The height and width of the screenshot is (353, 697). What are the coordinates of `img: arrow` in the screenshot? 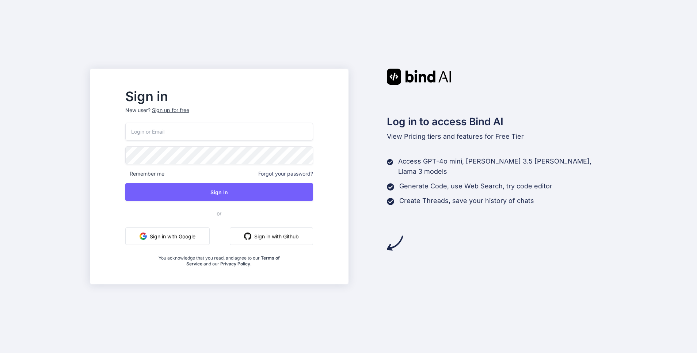 It's located at (395, 243).